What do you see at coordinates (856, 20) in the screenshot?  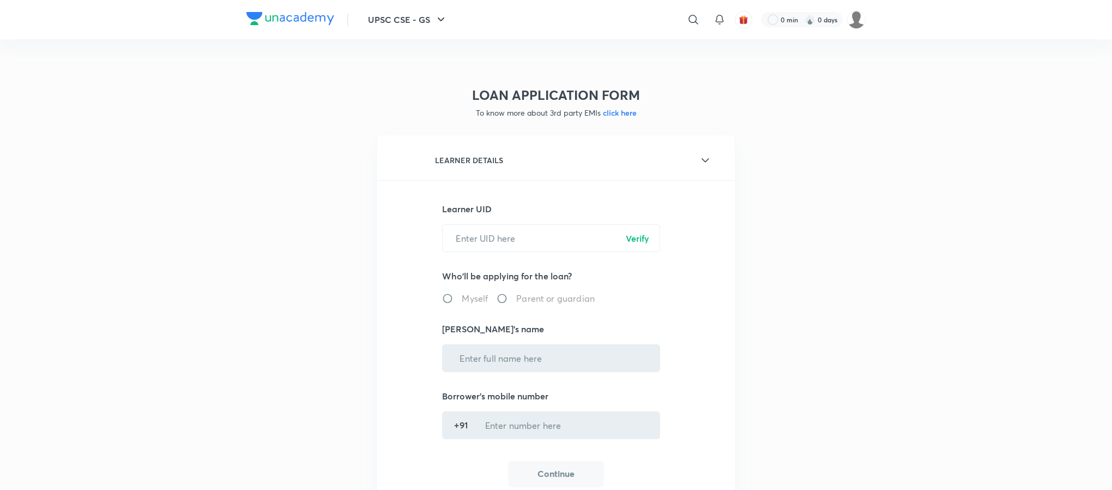 I see `img: Pranesh` at bounding box center [856, 20].